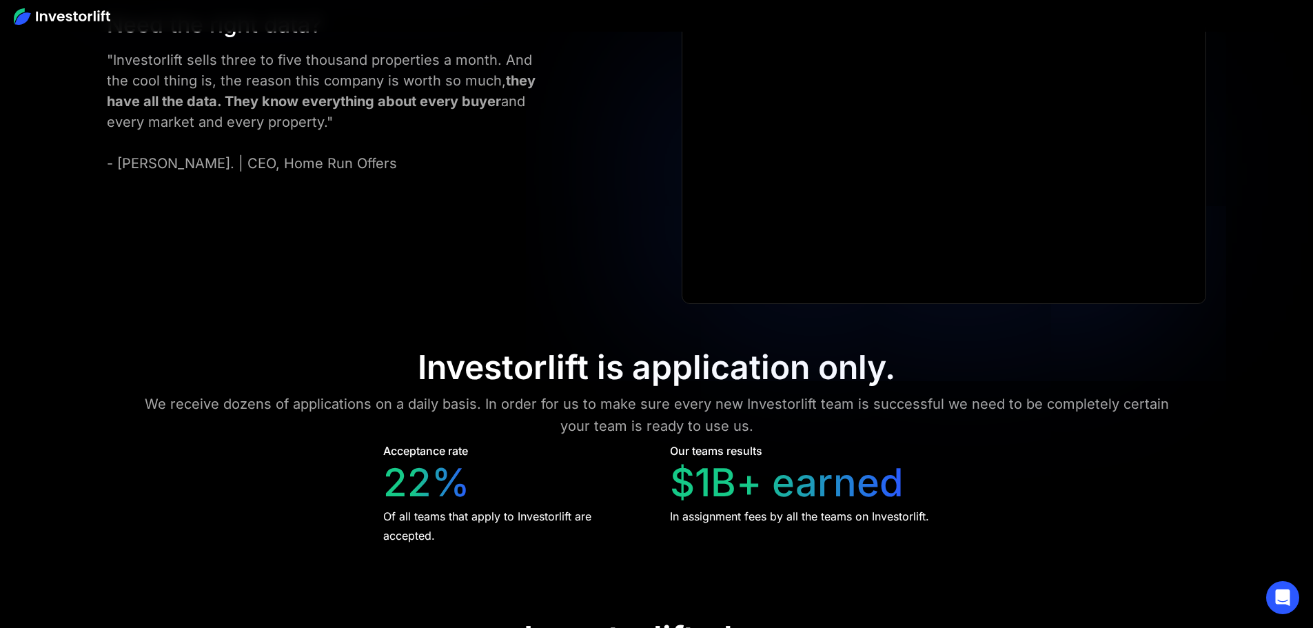 This screenshot has width=1313, height=628. I want to click on div: "Investorlift sells three to five thousand properties a month. And the cool thing is, the reason ..., so click(332, 112).